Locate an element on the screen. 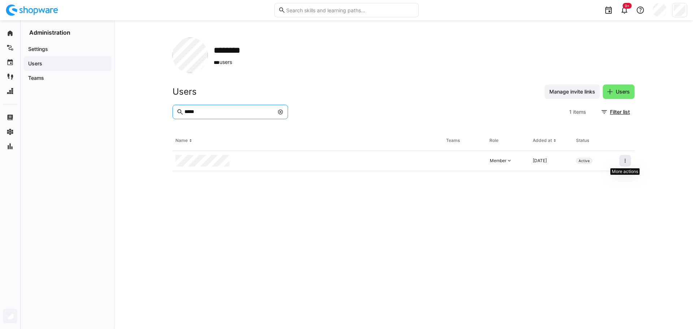 This screenshot has height=329, width=693. div: Member is located at coordinates (498, 161).